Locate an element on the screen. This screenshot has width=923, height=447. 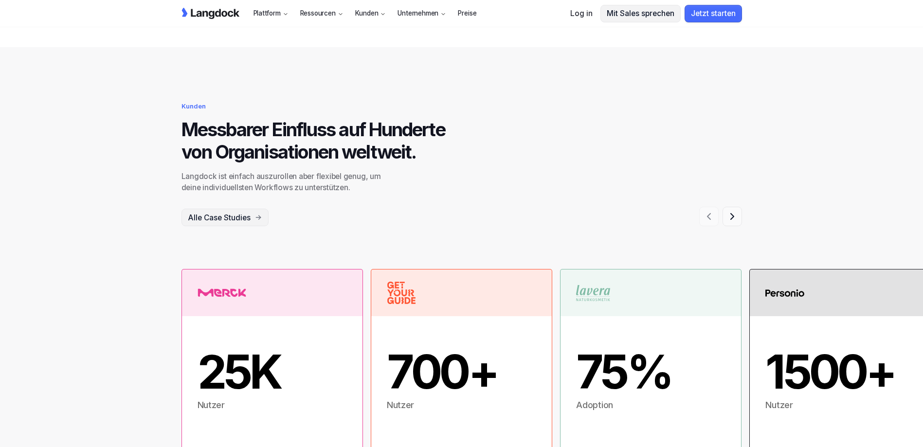
a: Mit Sales sprechen is located at coordinates (640, 14).